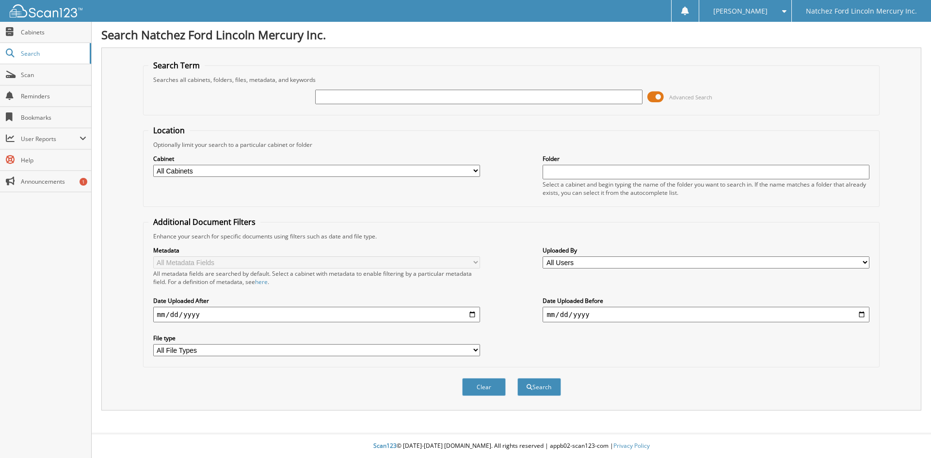 This screenshot has height=458, width=931. What do you see at coordinates (484, 387) in the screenshot?
I see `button: Clear` at bounding box center [484, 387].